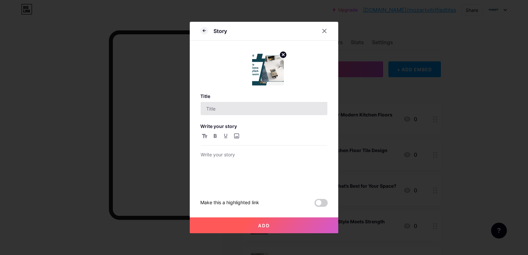 The height and width of the screenshot is (255, 528). What do you see at coordinates (230, 203) in the screenshot?
I see `div: Make this a highlighted link` at bounding box center [230, 203].